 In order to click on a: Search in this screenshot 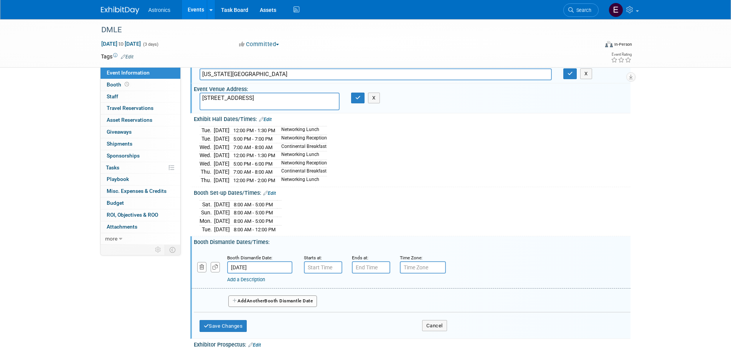, I will do `click(581, 10)`.